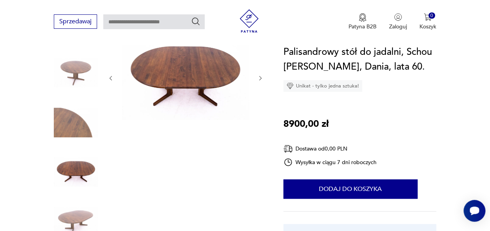 This screenshot has height=231, width=490. I want to click on button: Szukaj, so click(196, 21).